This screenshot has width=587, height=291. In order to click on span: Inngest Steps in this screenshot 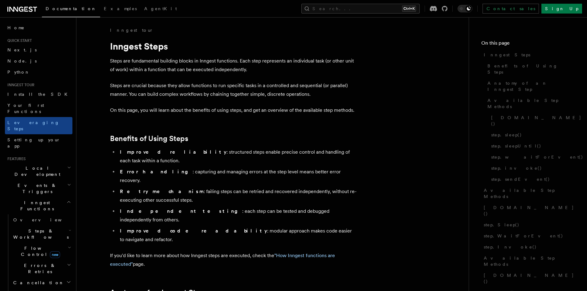, I will do `click(507, 55)`.